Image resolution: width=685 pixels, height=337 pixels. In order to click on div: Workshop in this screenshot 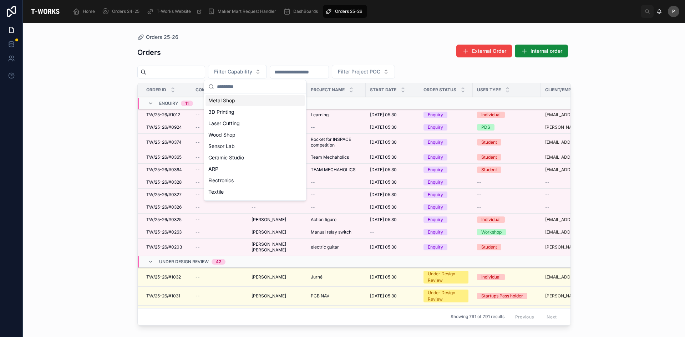, I will do `click(491, 232)`.